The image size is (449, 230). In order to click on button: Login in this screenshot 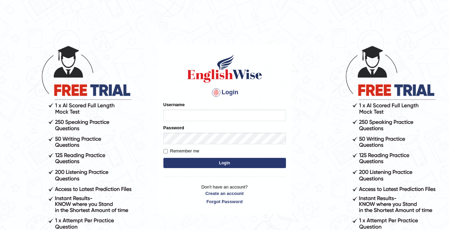, I will do `click(225, 163)`.